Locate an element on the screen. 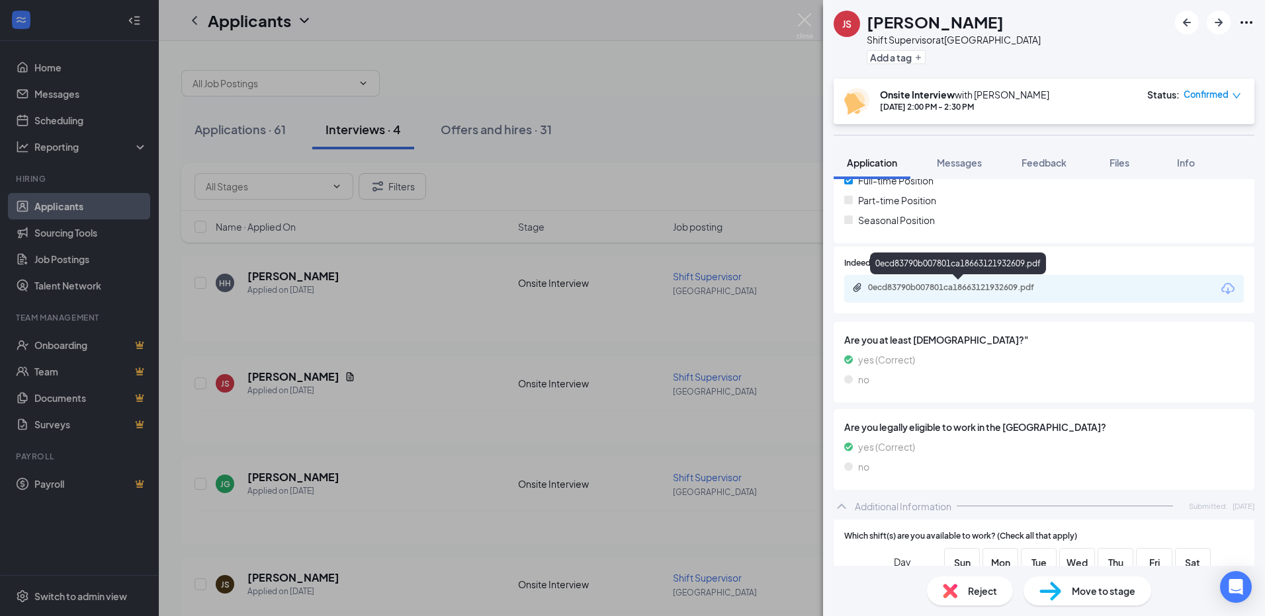  span: Wed is located at coordinates (1077, 563).